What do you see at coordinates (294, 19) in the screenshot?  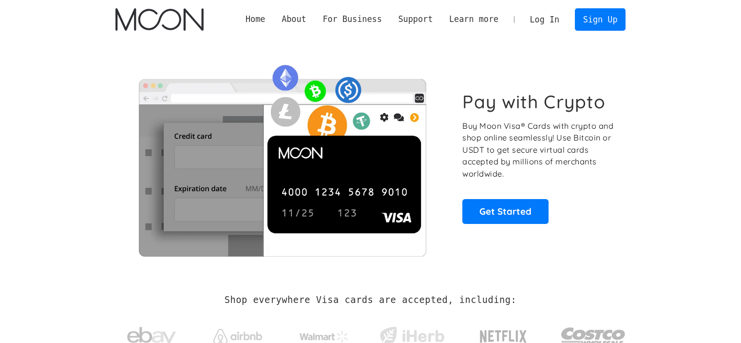 I see `div: About` at bounding box center [294, 19].